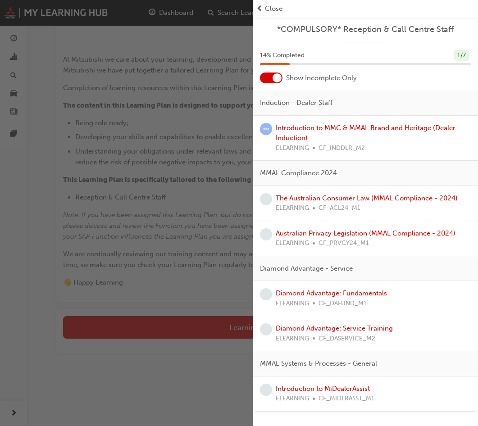  I want to click on span: CF_ACL24_M1, so click(339, 208).